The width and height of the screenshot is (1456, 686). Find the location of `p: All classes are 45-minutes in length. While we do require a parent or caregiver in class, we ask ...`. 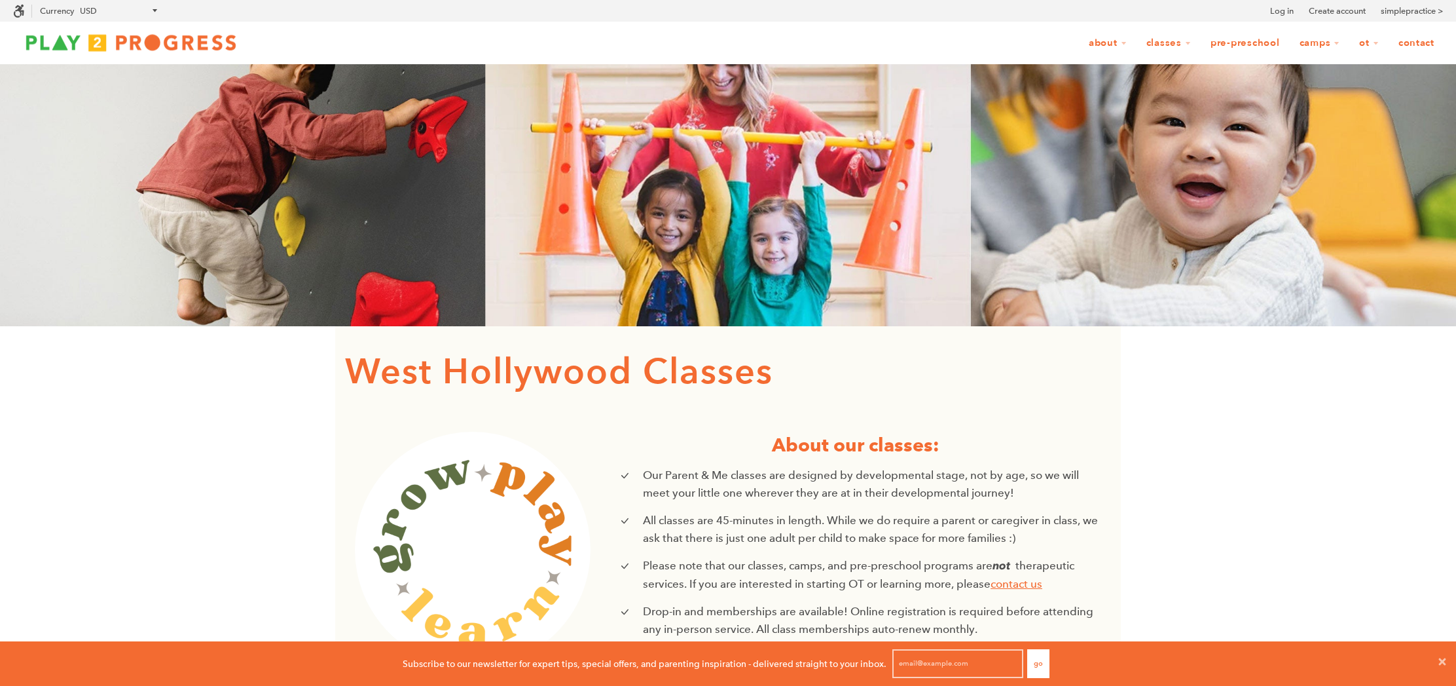

p: All classes are 45-minutes in length. While we do require a parent or caregiver in class, we ask ... is located at coordinates (872, 529).